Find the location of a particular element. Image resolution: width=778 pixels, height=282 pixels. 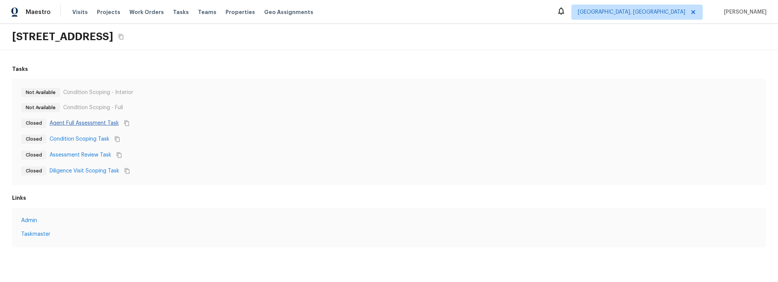

h6: Links is located at coordinates (389, 198).